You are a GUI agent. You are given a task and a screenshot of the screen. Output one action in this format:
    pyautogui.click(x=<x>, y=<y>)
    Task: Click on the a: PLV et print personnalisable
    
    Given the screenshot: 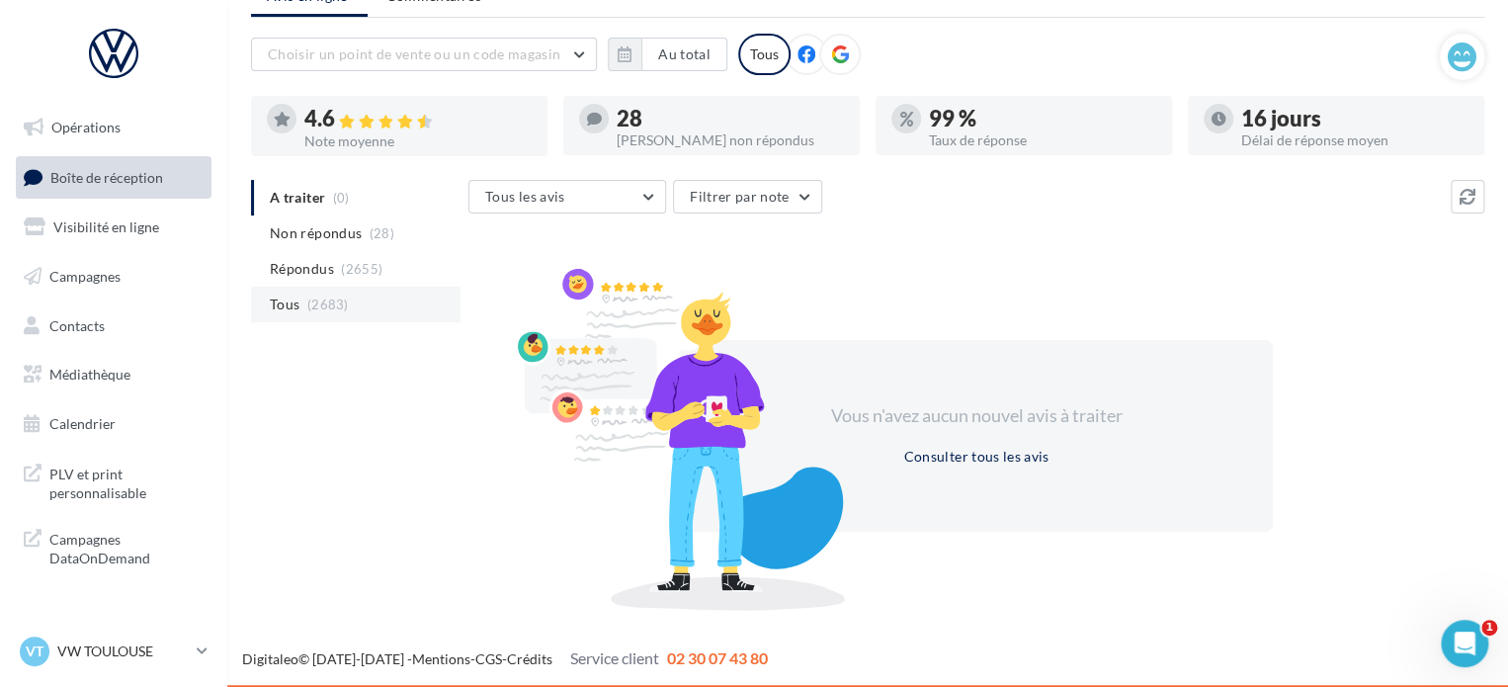 What is the action you would take?
    pyautogui.click(x=114, y=481)
    